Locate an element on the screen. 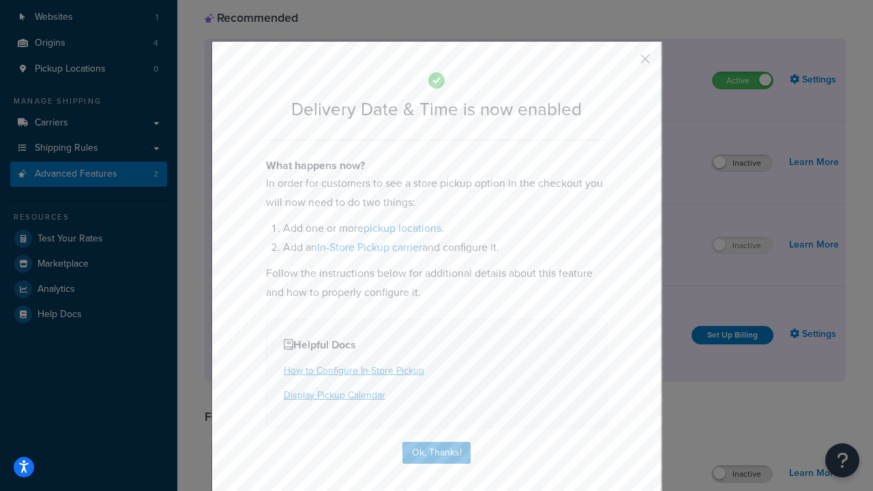 The image size is (873, 491). a: pickup locations is located at coordinates (402, 228).